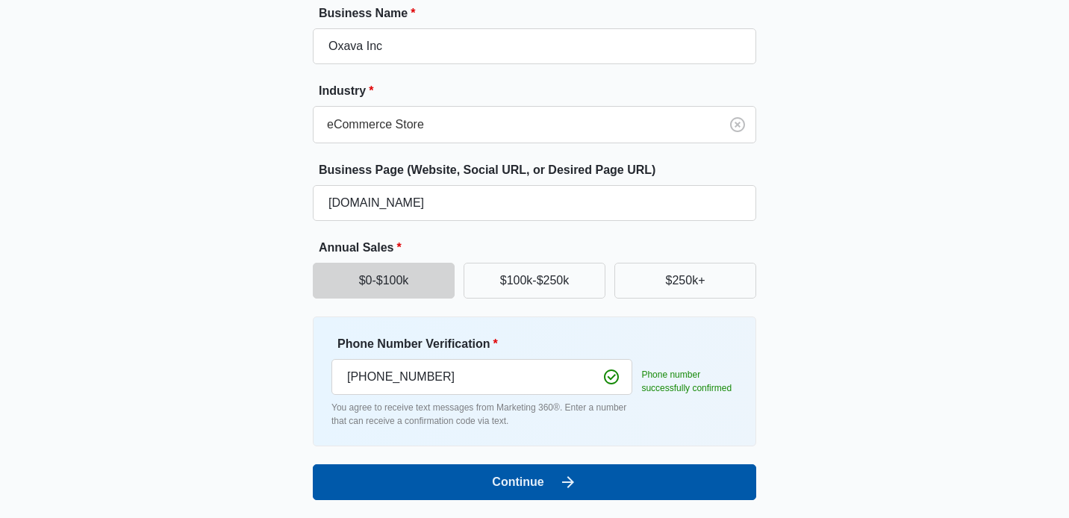 Image resolution: width=1069 pixels, height=518 pixels. What do you see at coordinates (541, 91) in the screenshot?
I see `label: Industry` at bounding box center [541, 91].